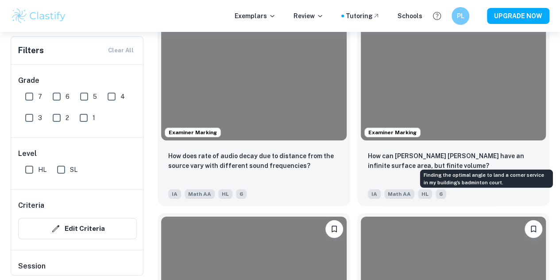 Image resolution: width=560 pixels, height=280 pixels. I want to click on p: How can Gabriel's Horn have an infinite surface area, but finite volume?, so click(453, 161).